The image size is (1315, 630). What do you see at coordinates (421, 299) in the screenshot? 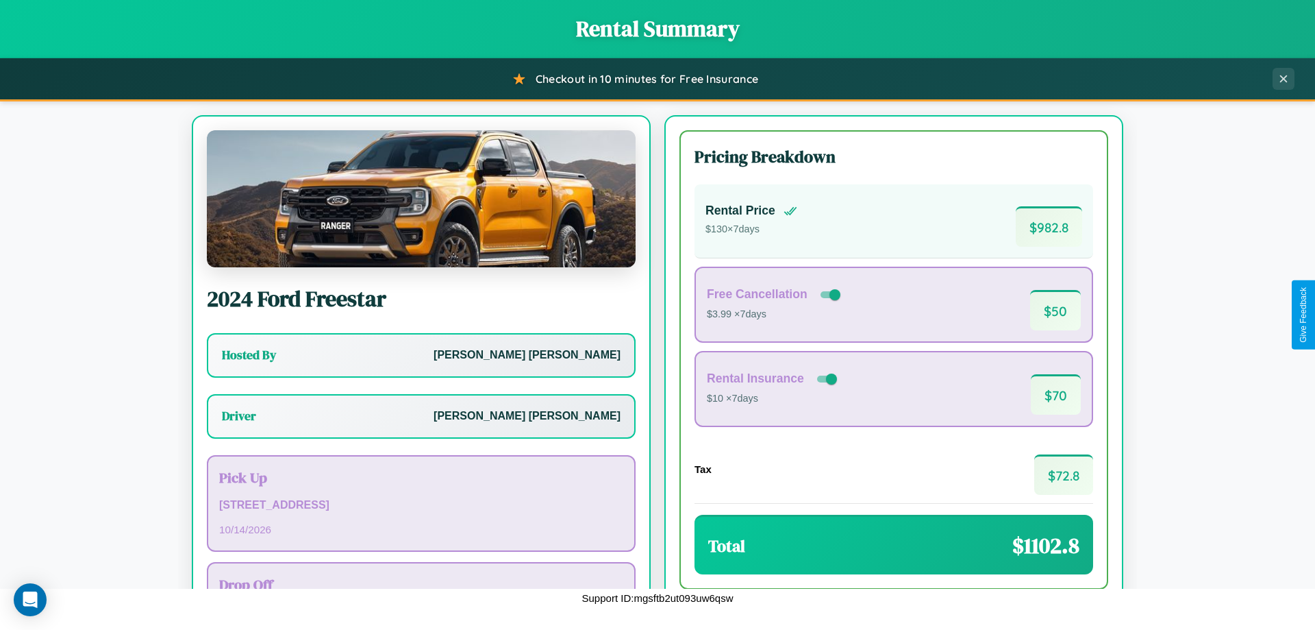
I see `h2: 2024 Ford Freestar` at bounding box center [421, 299].